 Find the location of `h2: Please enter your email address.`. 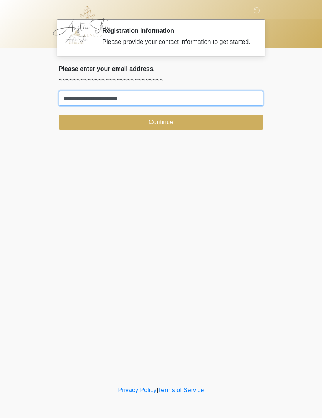

h2: Please enter your email address. is located at coordinates (161, 69).